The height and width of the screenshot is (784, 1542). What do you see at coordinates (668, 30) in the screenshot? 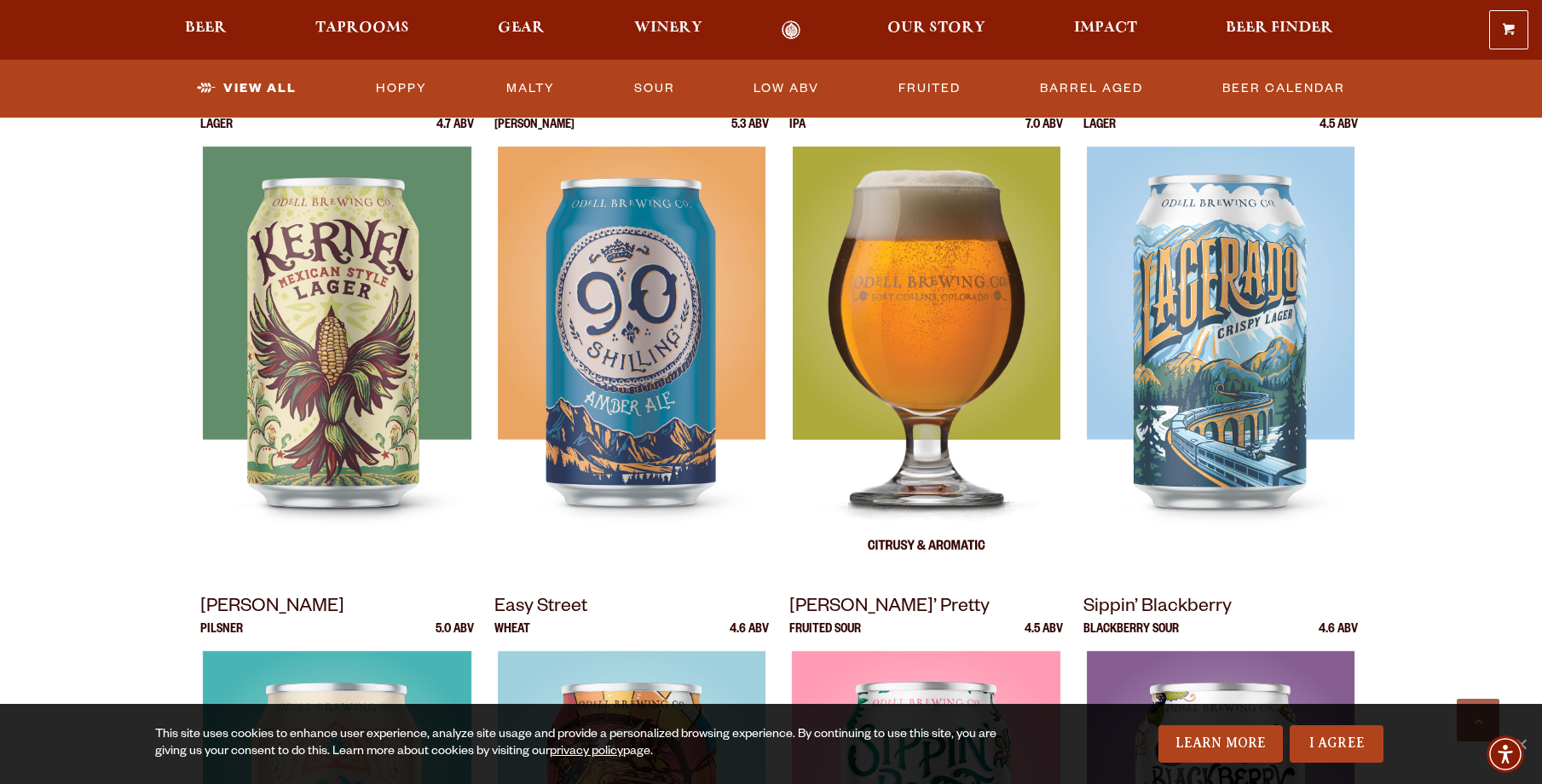
I see `a: Winery` at bounding box center [668, 30].